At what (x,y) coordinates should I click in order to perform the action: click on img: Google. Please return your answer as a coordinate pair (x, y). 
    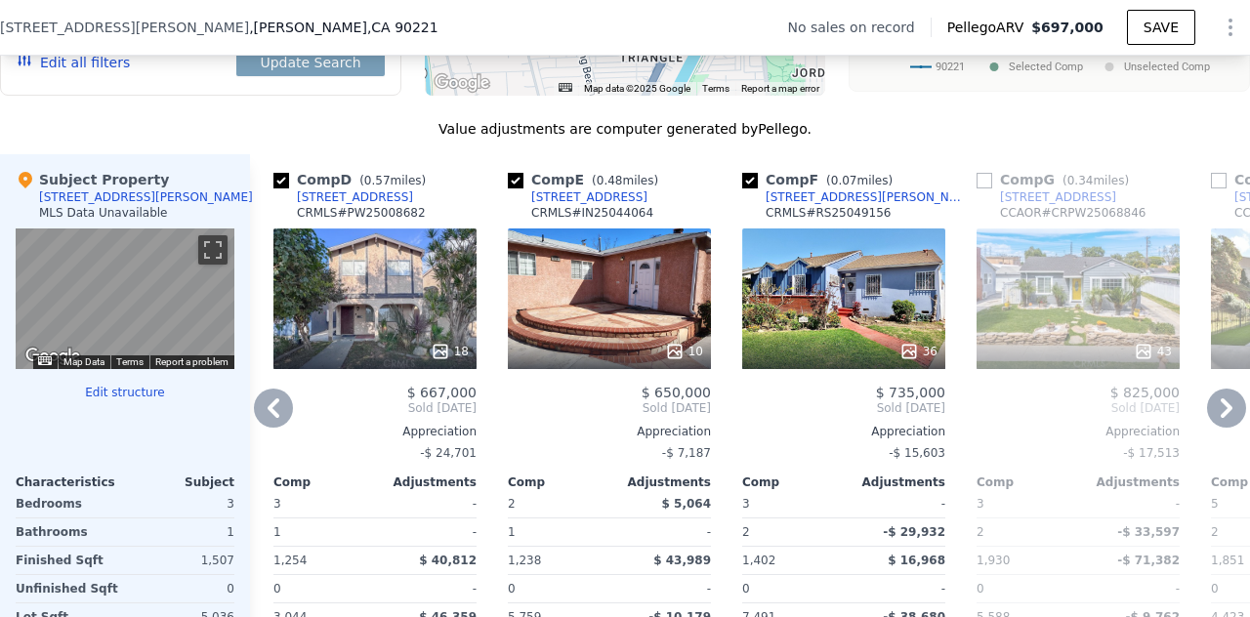
    Looking at the image, I should click on (462, 83).